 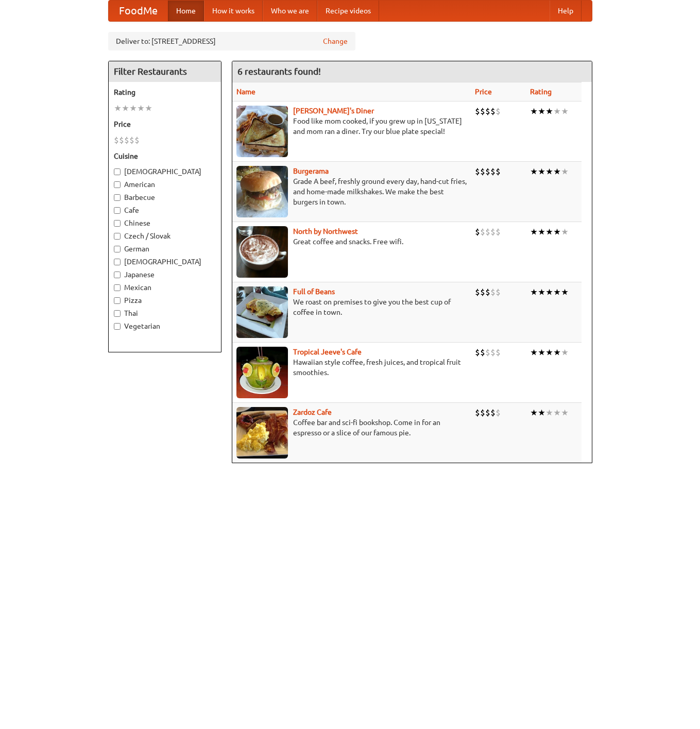 What do you see at coordinates (117, 249) in the screenshot?
I see `input: German` at bounding box center [117, 249].